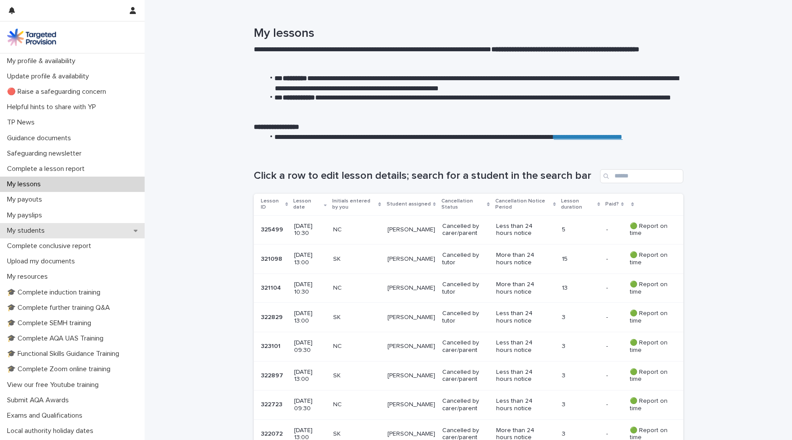  Describe the element at coordinates (32, 37) in the screenshot. I see `img: M5nRWzHhSzIhMunXDL62` at that location.